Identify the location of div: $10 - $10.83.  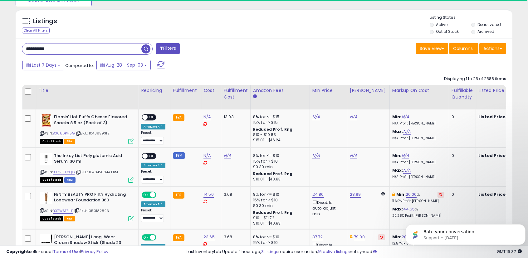
(279, 135).